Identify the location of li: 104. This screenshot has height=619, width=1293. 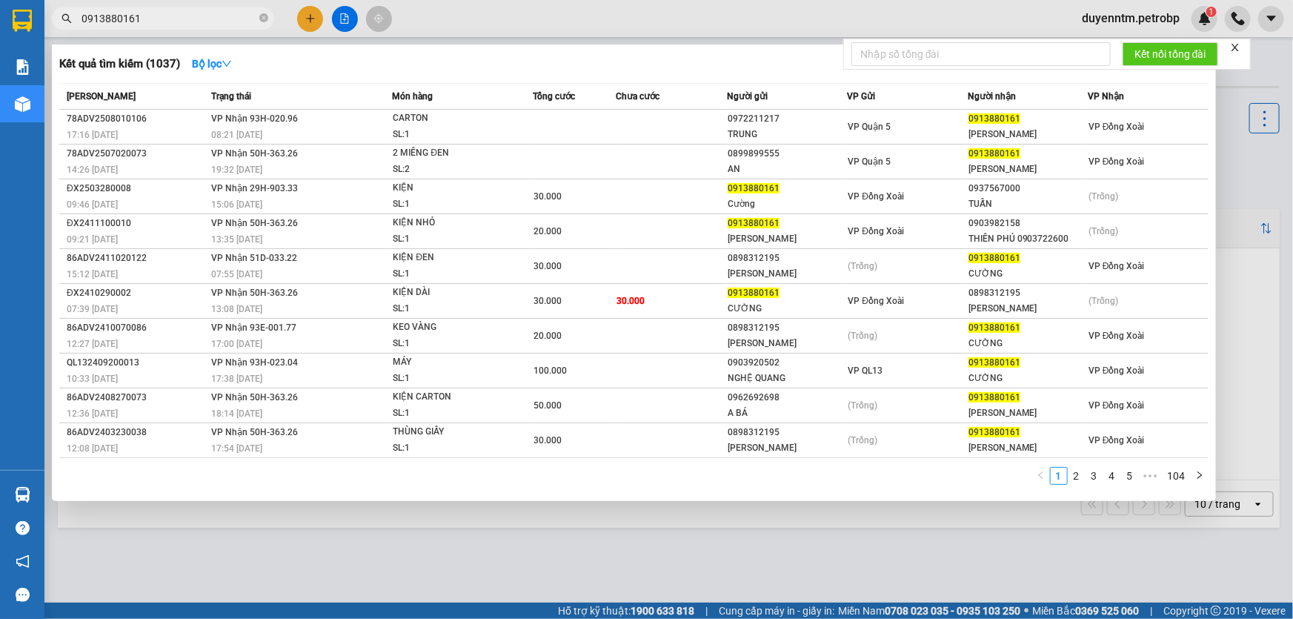
(1176, 476).